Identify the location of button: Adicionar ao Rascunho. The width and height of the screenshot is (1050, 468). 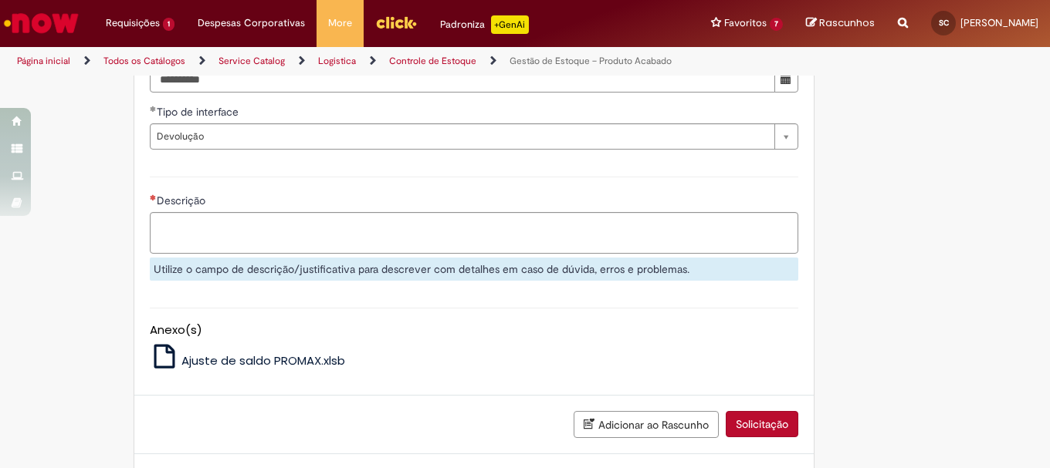
(646, 424).